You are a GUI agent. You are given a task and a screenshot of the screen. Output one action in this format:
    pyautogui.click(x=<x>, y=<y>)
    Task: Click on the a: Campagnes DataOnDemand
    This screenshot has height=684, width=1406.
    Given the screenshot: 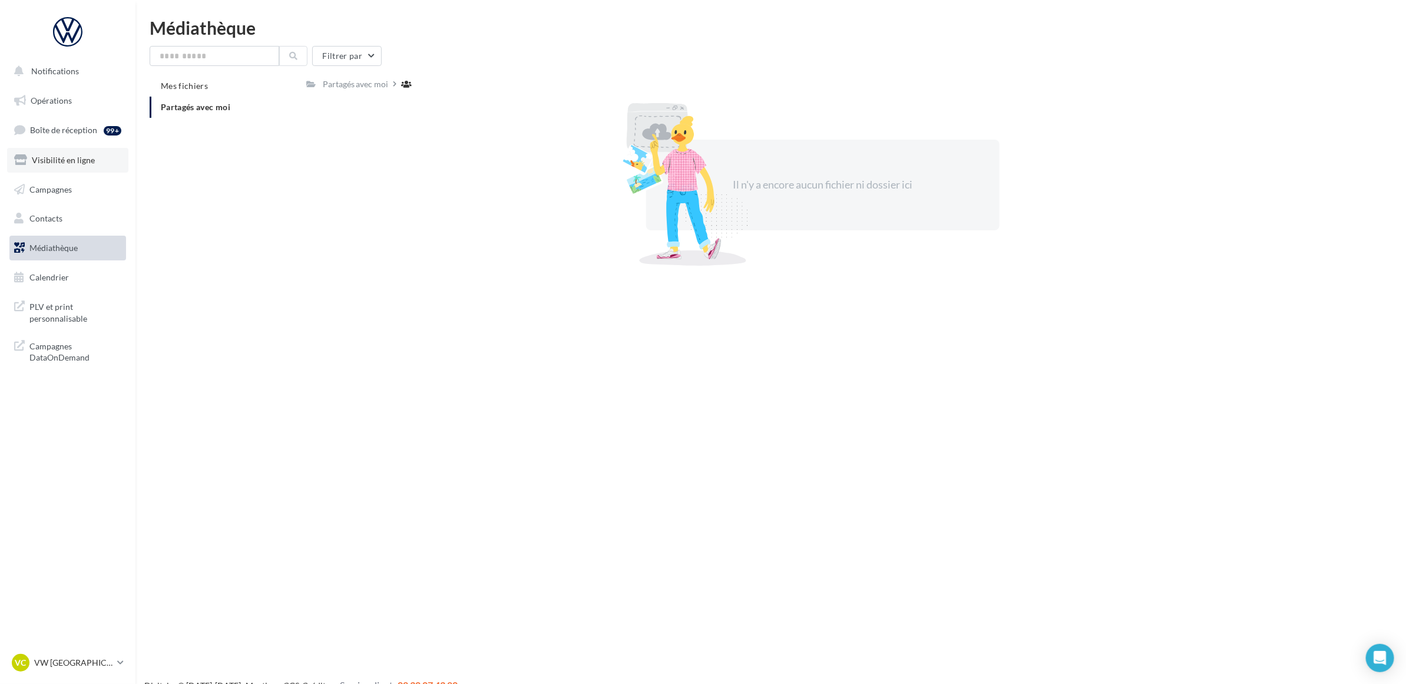 What is the action you would take?
    pyautogui.click(x=68, y=351)
    